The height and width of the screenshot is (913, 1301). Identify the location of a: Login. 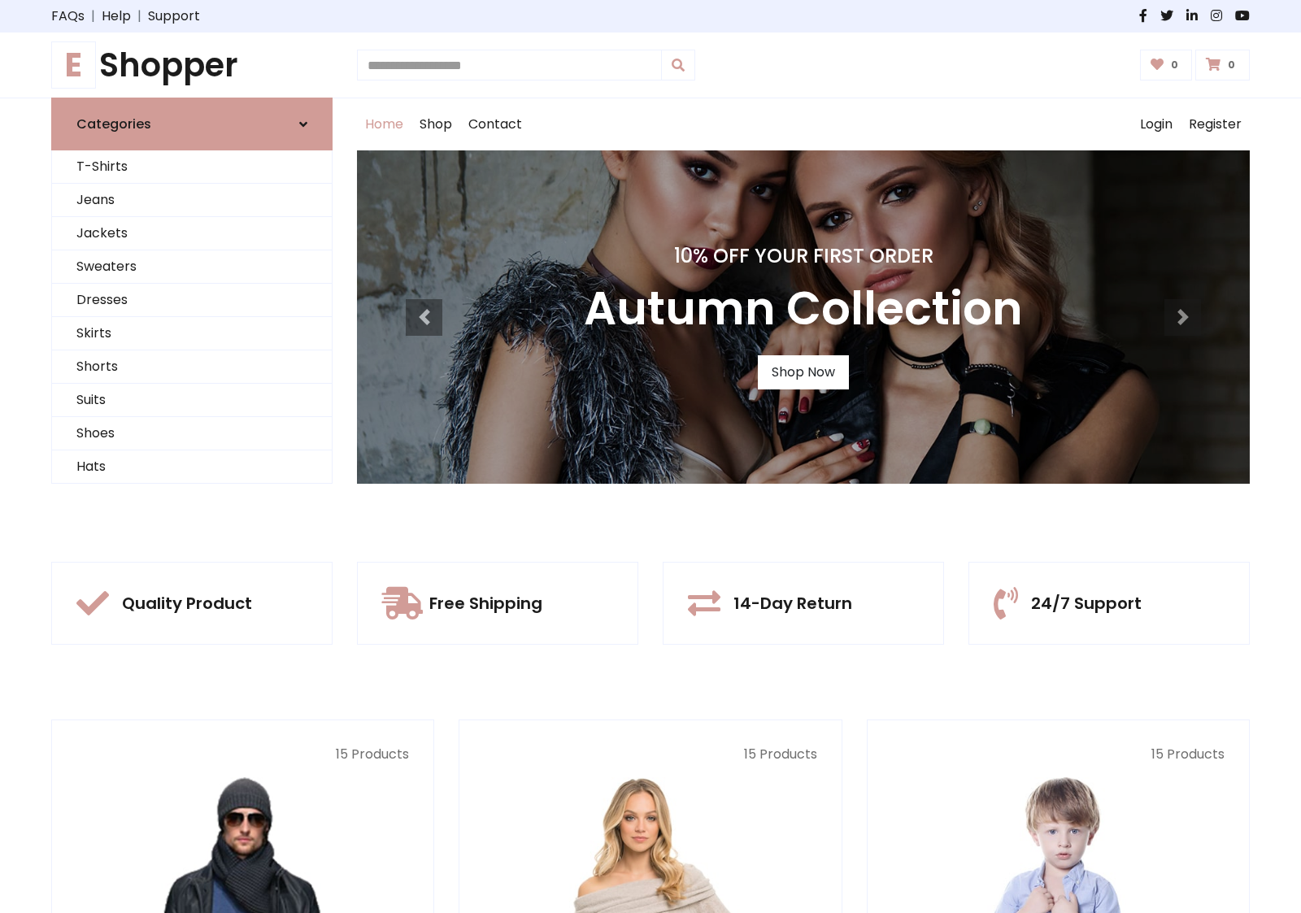
(1156, 124).